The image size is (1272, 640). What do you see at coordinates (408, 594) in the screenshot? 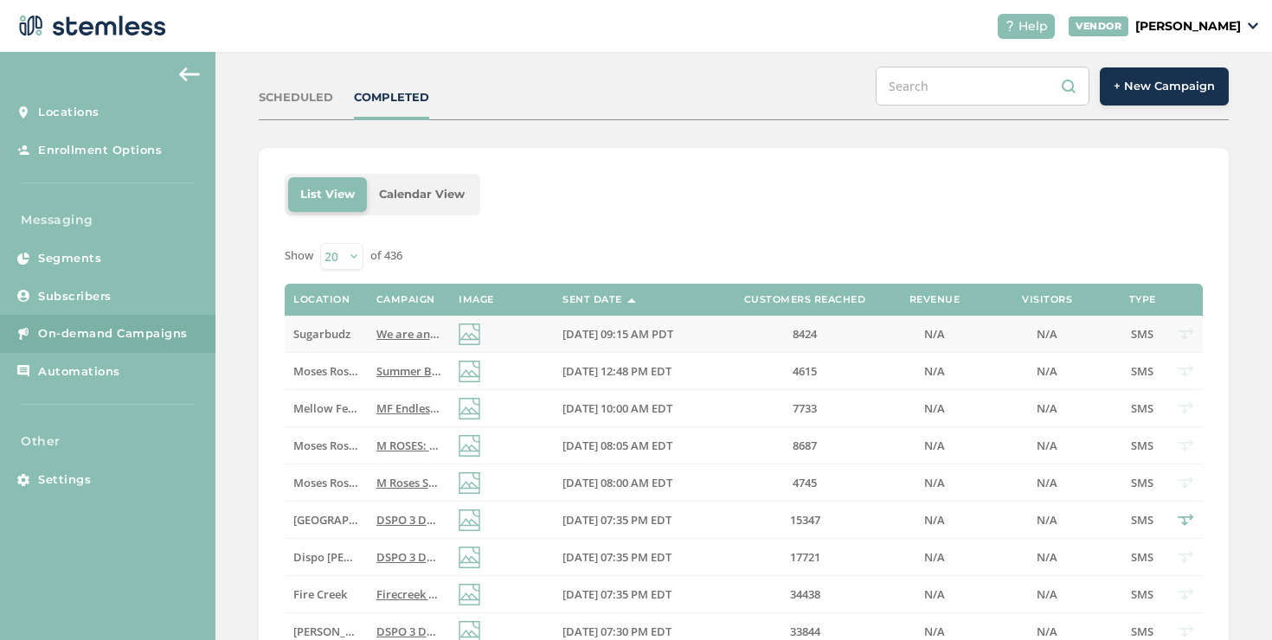
I see `label: Firecreek 3 Day Blitz Fri-Sun: Spend $50 get $10 off, $100 get $20 off, $200 get $50 off! 100+ de...` at bounding box center [408, 594].